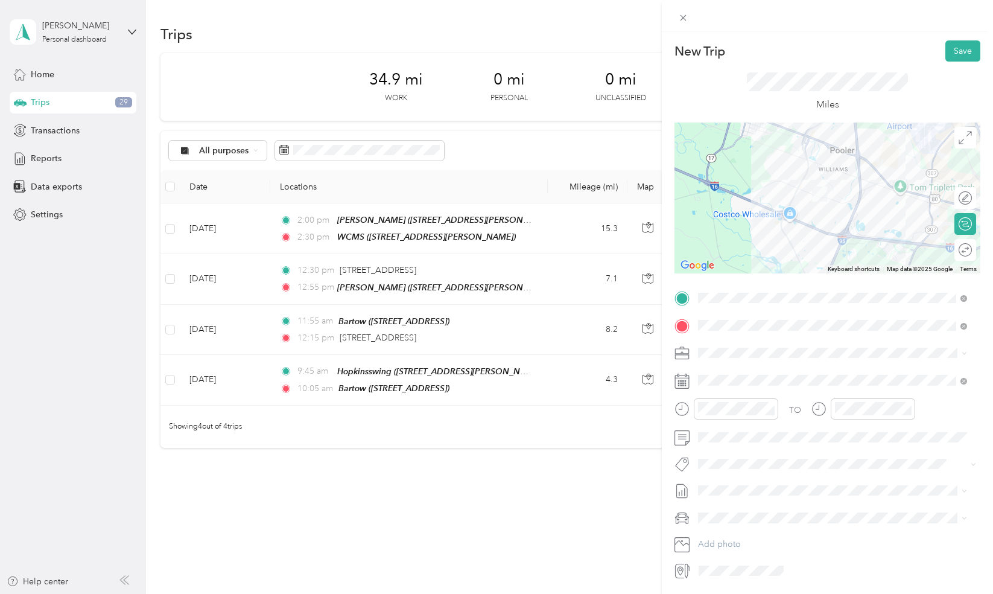 This screenshot has height=594, width=993. Describe the element at coordinates (698, 266) in the screenshot. I see `img: Google` at that location.